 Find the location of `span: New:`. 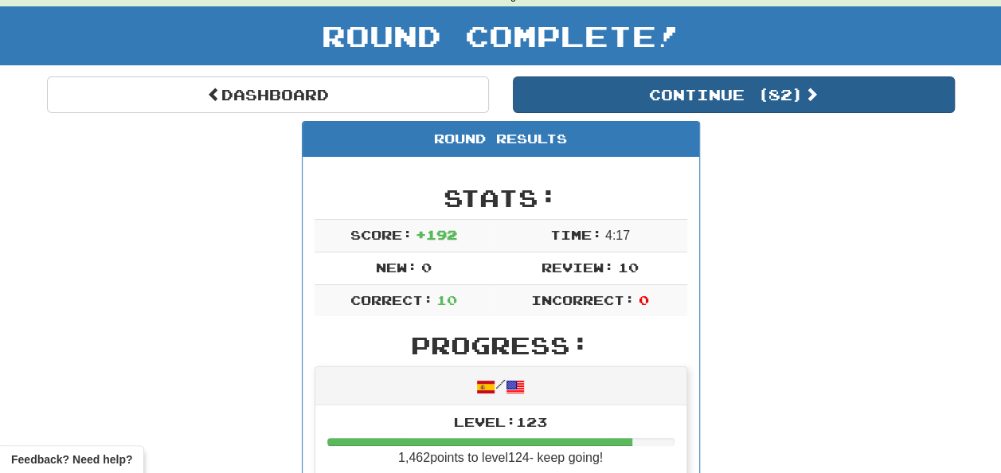

span: New: is located at coordinates (397, 267).